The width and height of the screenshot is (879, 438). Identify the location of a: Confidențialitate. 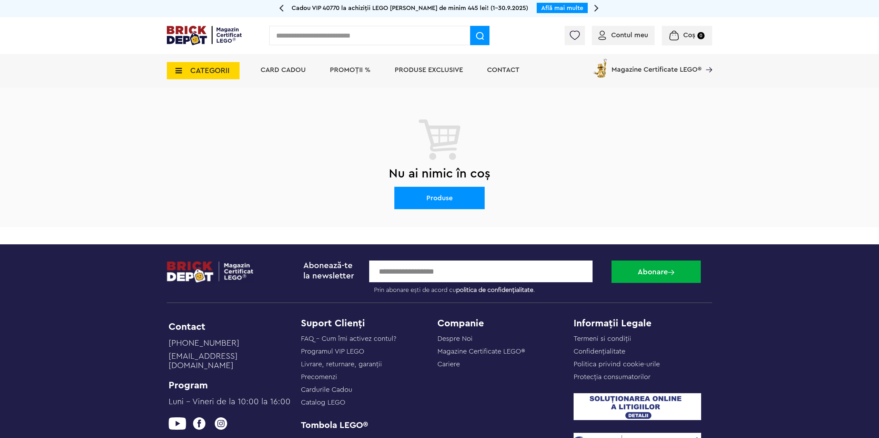
(599, 352).